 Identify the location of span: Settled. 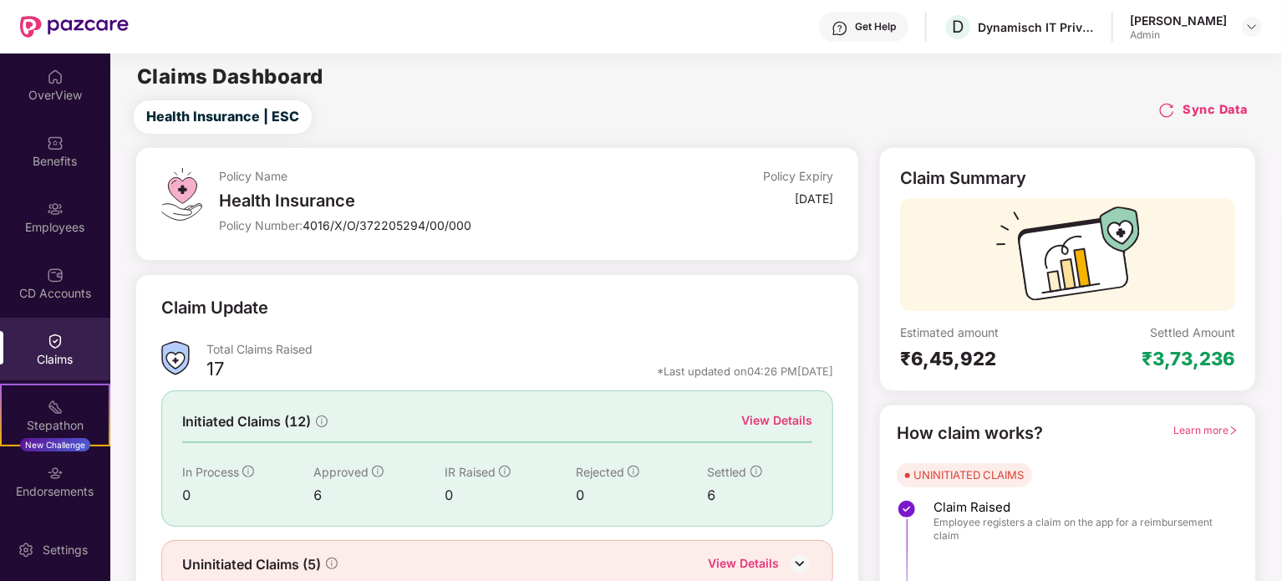
(727, 471).